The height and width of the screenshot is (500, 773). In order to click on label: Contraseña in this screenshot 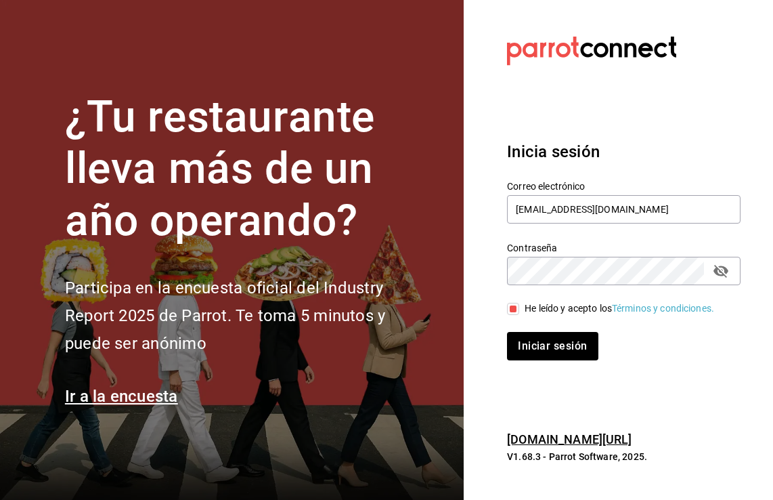, I will do `click(624, 247)`.